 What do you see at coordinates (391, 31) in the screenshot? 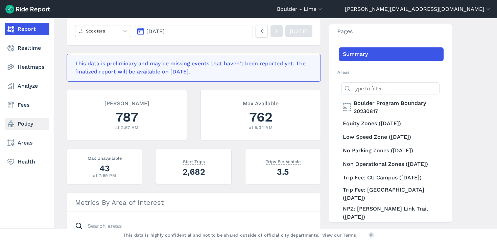
I see `h3: Pages` at bounding box center [391, 31].